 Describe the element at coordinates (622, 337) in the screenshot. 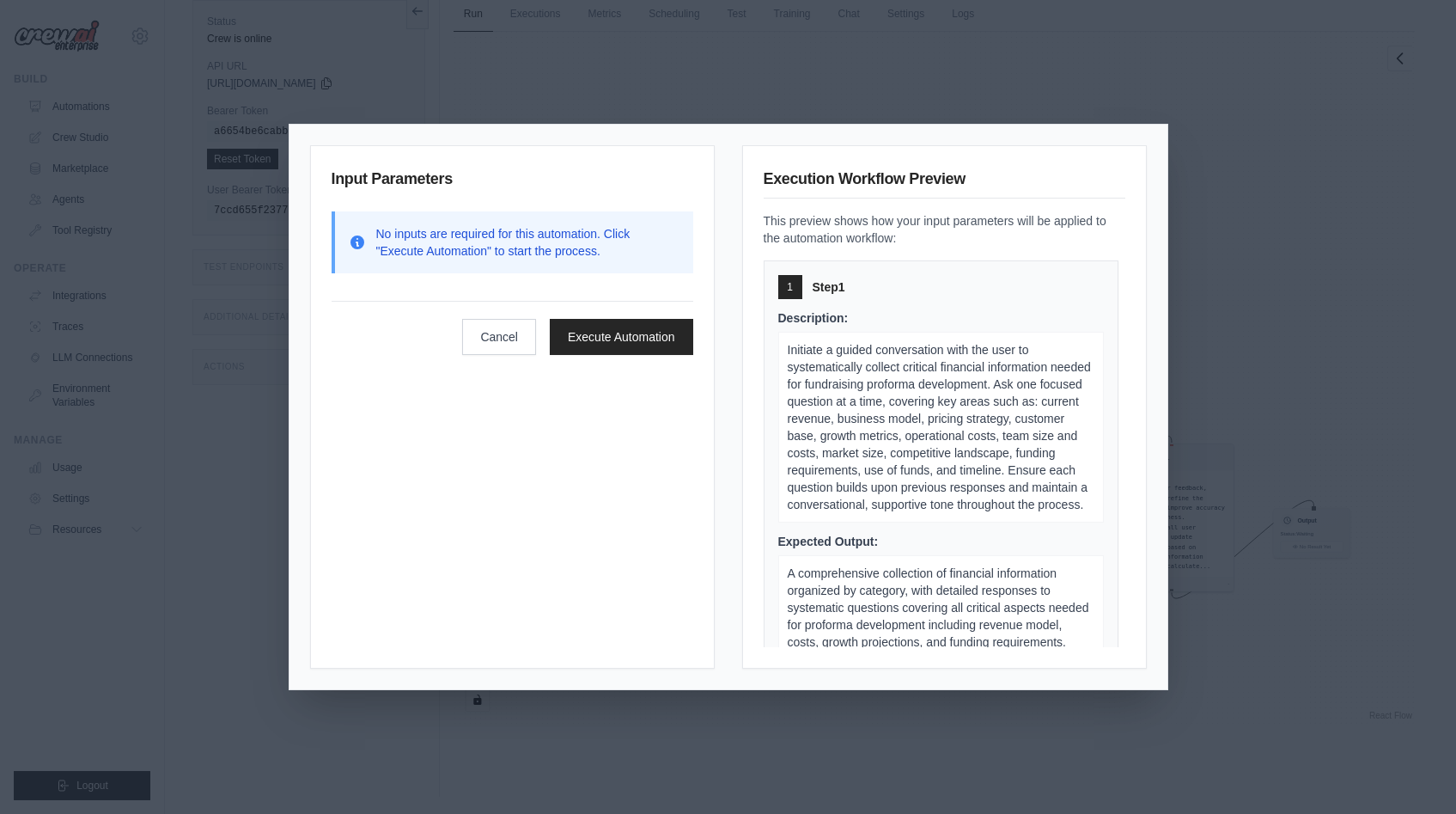

I see `button: Execute Automation` at that location.